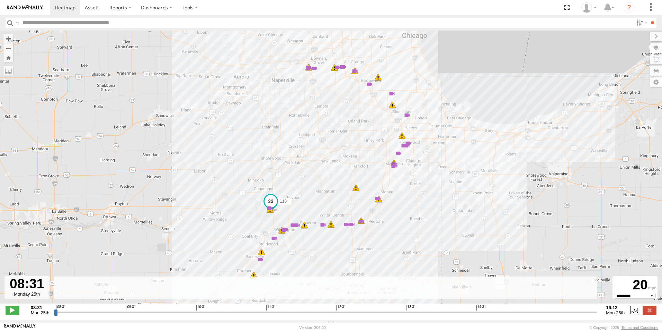 This screenshot has width=662, height=331. What do you see at coordinates (274, 238) in the screenshot?
I see `div: 9` at bounding box center [274, 238].